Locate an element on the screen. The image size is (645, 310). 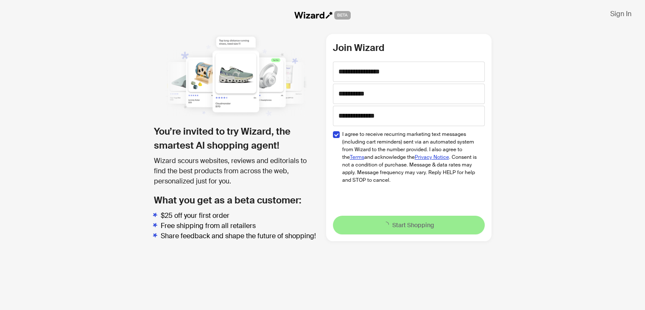
li: $25 off your first order is located at coordinates (240, 216).